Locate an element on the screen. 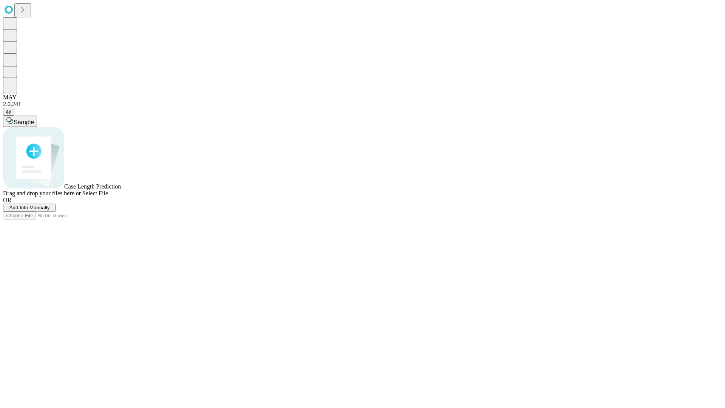  span: Sample is located at coordinates (24, 122).